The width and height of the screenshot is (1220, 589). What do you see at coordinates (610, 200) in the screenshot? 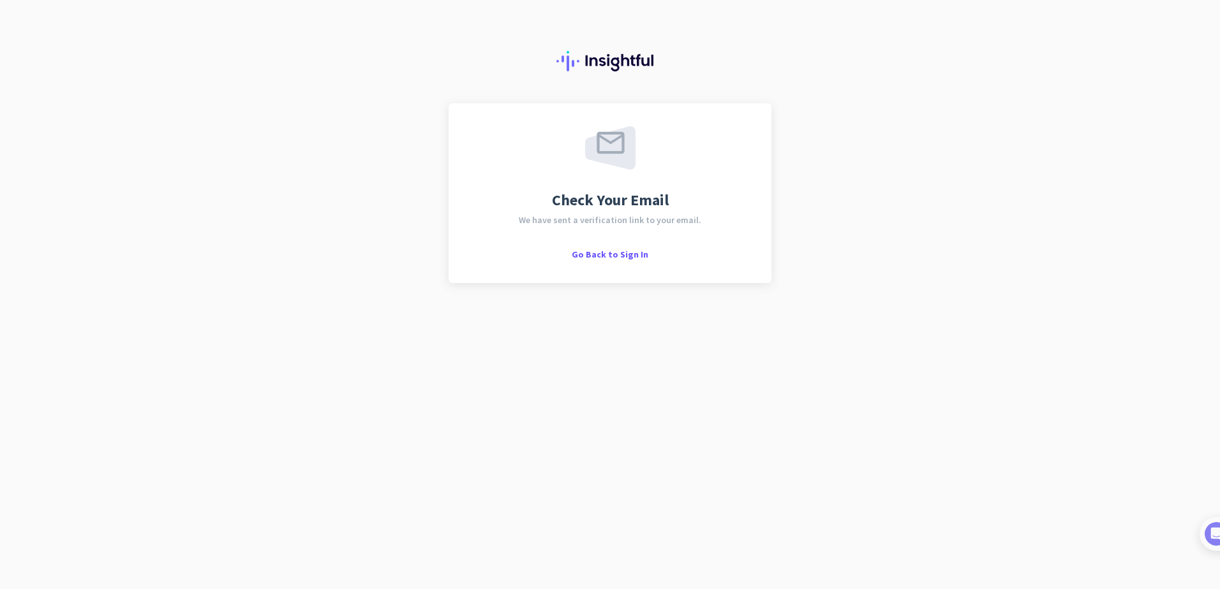
I see `span: Check Your Email` at bounding box center [610, 200].